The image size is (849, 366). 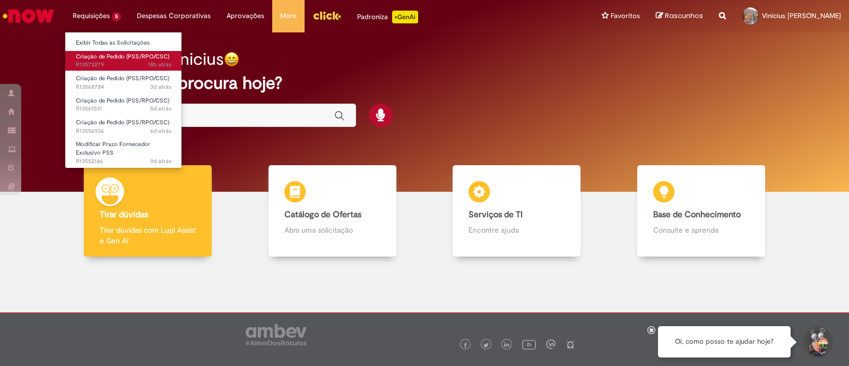 I want to click on time: 25/09/2025 23:00:58, so click(x=161, y=87).